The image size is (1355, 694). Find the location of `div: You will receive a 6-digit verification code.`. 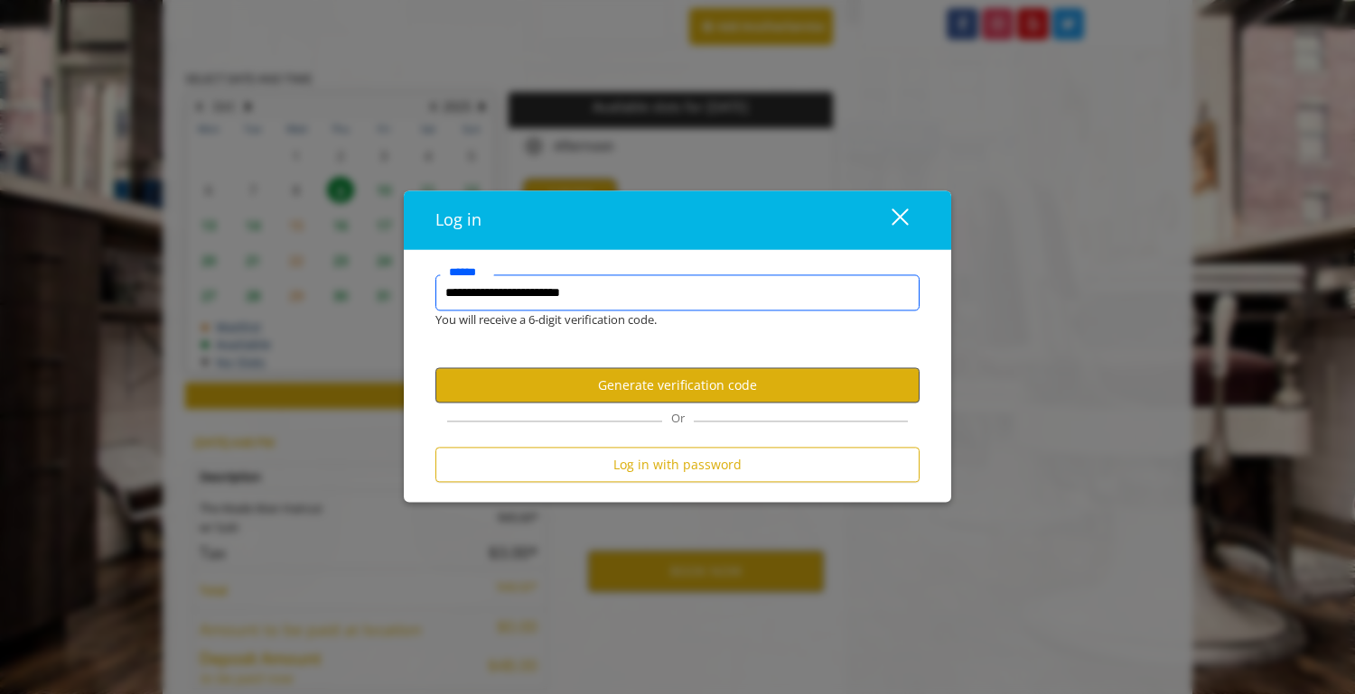

div: You will receive a 6-digit verification code. is located at coordinates (664, 321).